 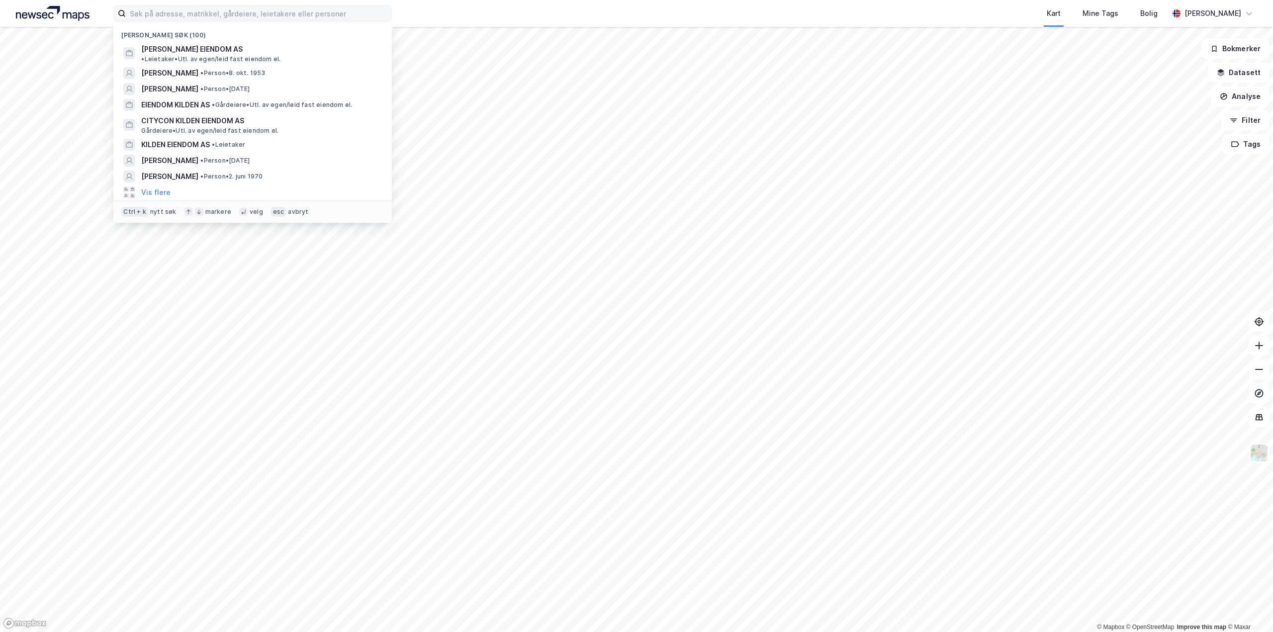 What do you see at coordinates (1201, 627) in the screenshot?
I see `a: Improve this map` at bounding box center [1201, 627].